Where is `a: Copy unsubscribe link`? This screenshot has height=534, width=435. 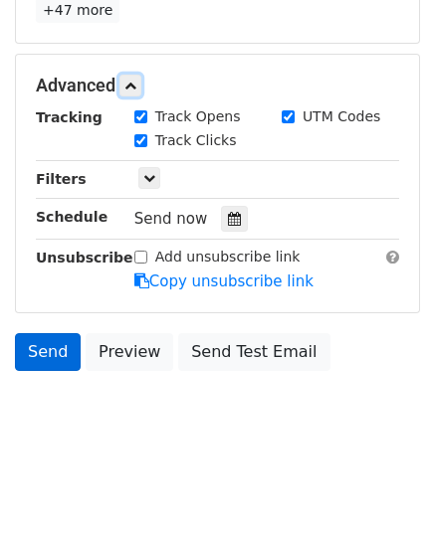 a: Copy unsubscribe link is located at coordinates (224, 282).